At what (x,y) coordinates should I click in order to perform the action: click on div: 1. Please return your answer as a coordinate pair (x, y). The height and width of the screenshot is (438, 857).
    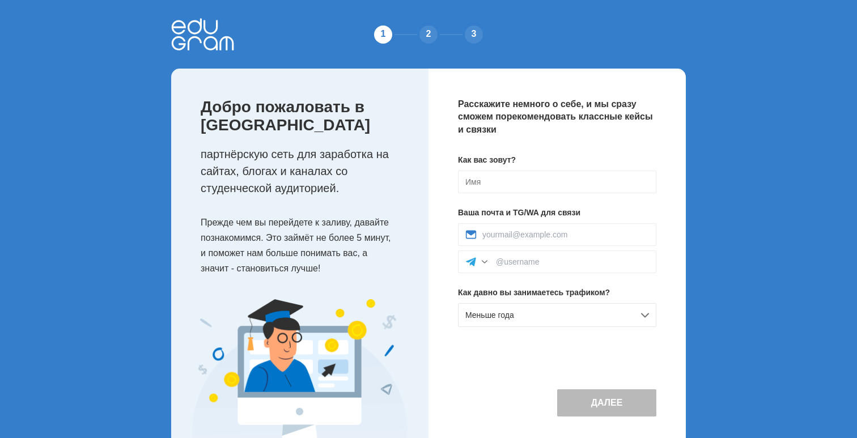
    Looking at the image, I should click on (383, 35).